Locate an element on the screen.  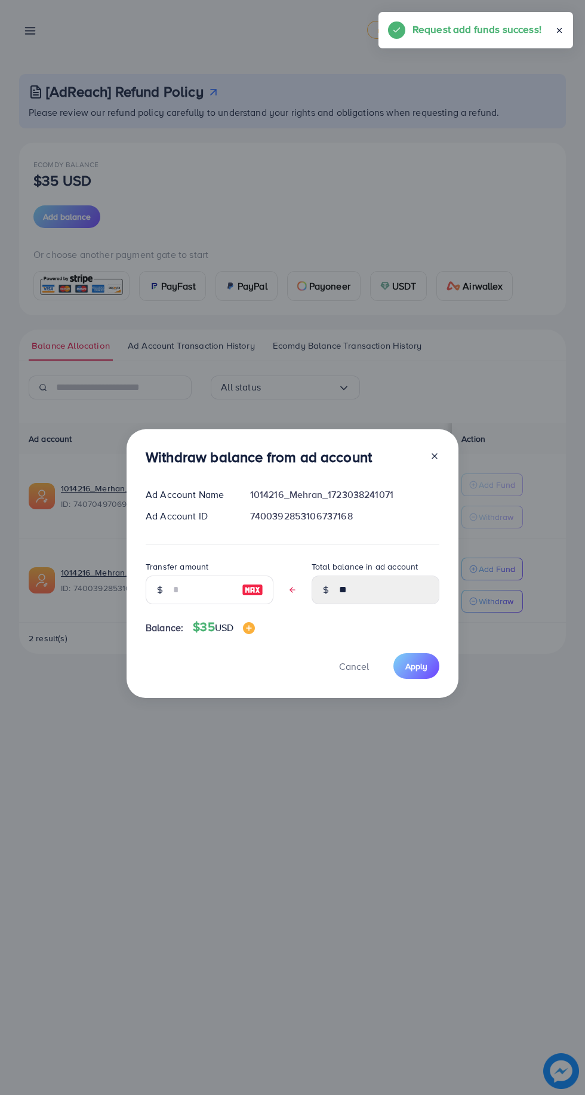
span: Apply is located at coordinates (416, 666).